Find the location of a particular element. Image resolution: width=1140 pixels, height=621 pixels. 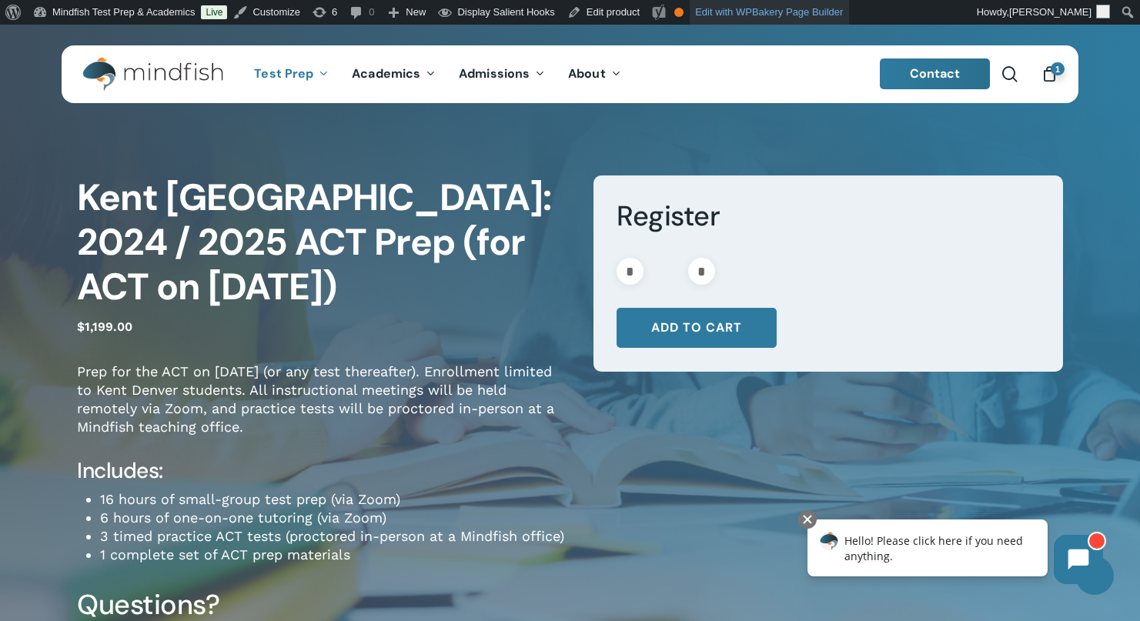

span: About is located at coordinates (586, 73).